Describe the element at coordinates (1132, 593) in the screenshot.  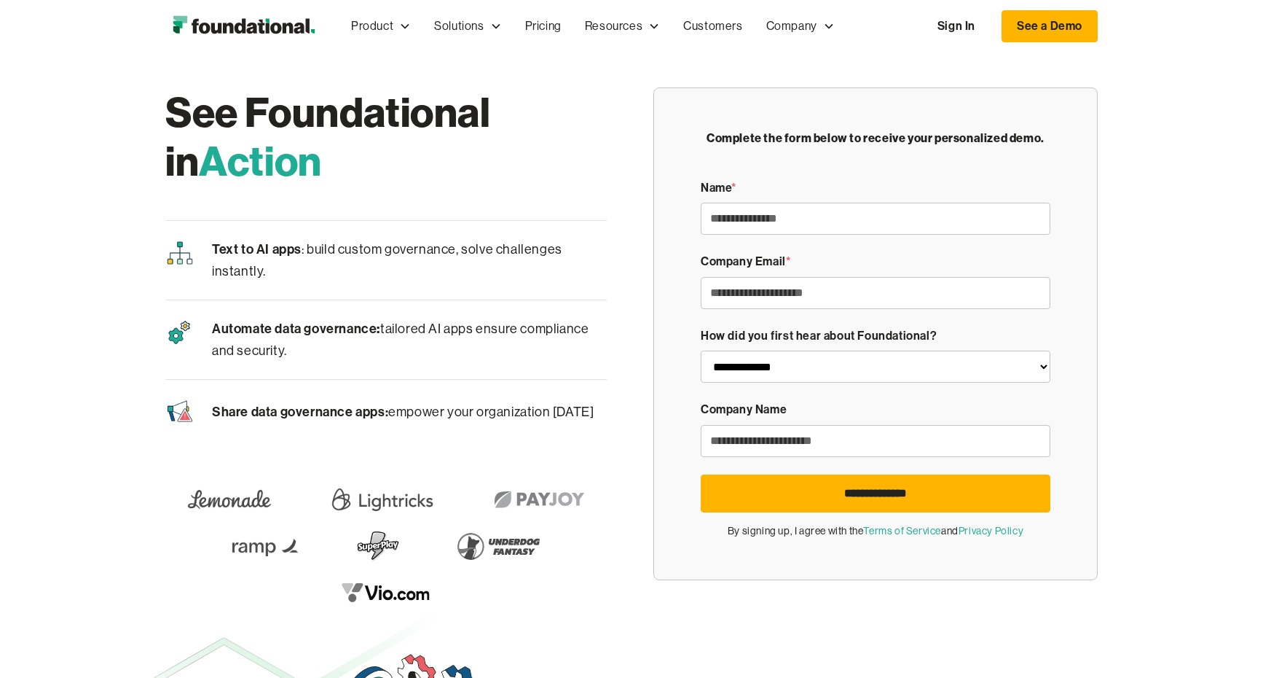
I see `div: Chat Widget` at that location.